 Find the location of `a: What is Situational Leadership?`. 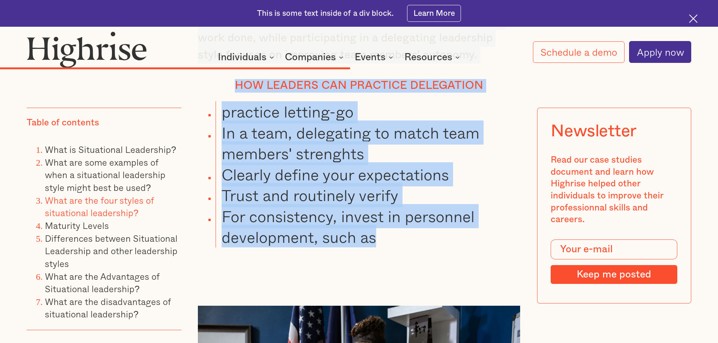

a: What is Situational Leadership? is located at coordinates (110, 149).